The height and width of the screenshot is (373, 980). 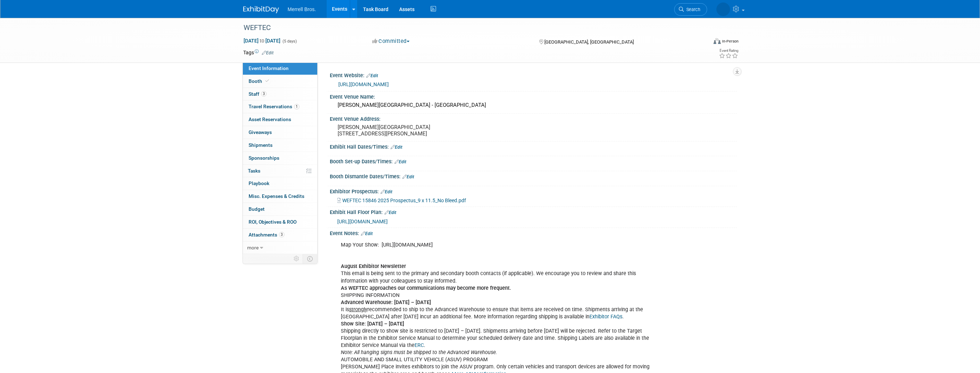 What do you see at coordinates (533, 75) in the screenshot?
I see `div: Event Website:` at bounding box center [533, 75].